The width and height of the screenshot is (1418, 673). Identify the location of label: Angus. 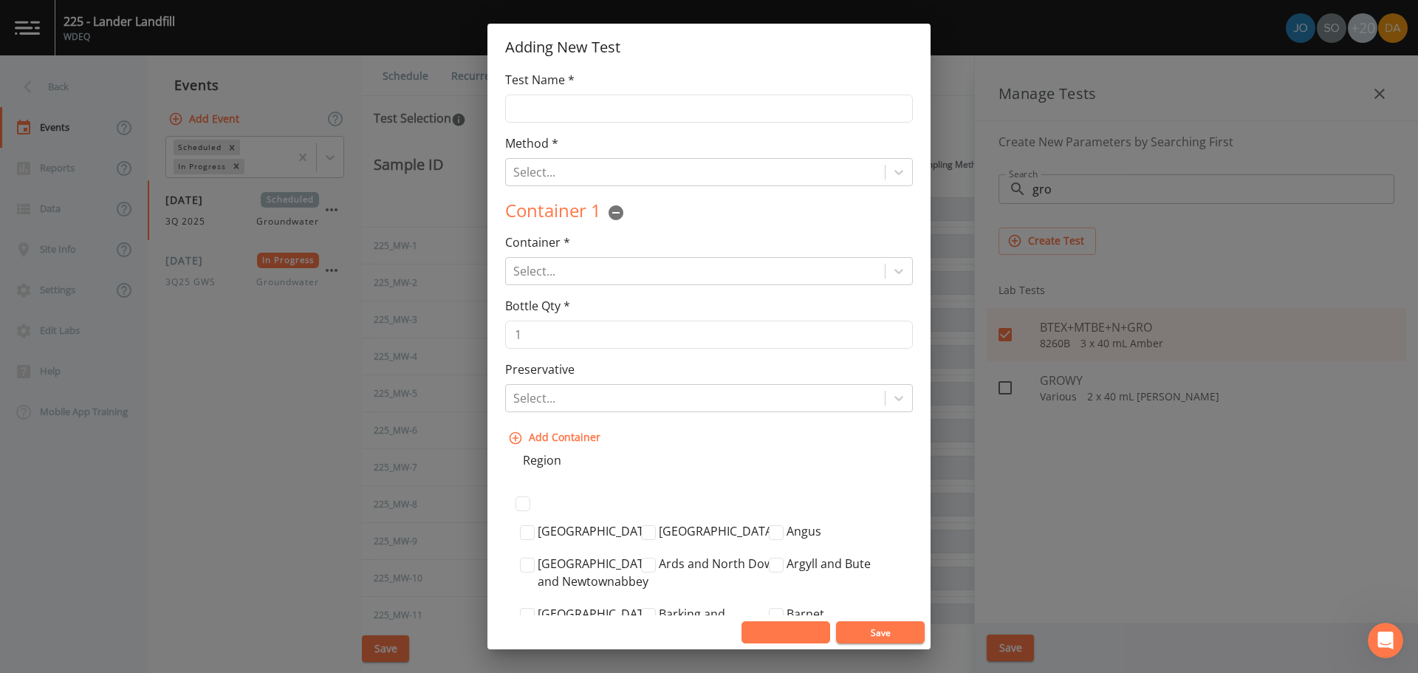
(804, 531).